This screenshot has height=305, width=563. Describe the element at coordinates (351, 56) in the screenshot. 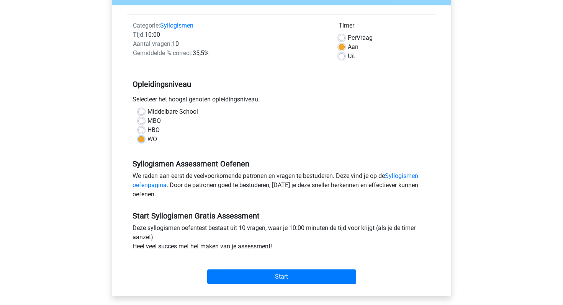

I see `label: Uit` at that location.